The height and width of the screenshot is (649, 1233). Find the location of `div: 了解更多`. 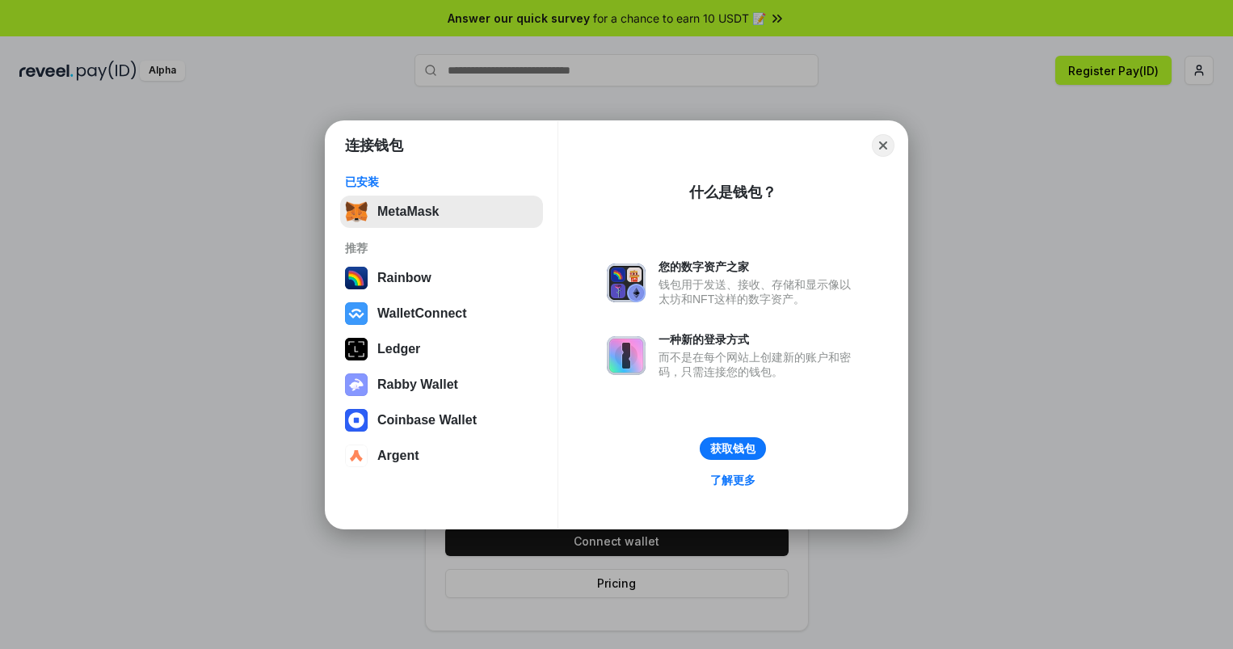

div: 了解更多 is located at coordinates (733, 480).